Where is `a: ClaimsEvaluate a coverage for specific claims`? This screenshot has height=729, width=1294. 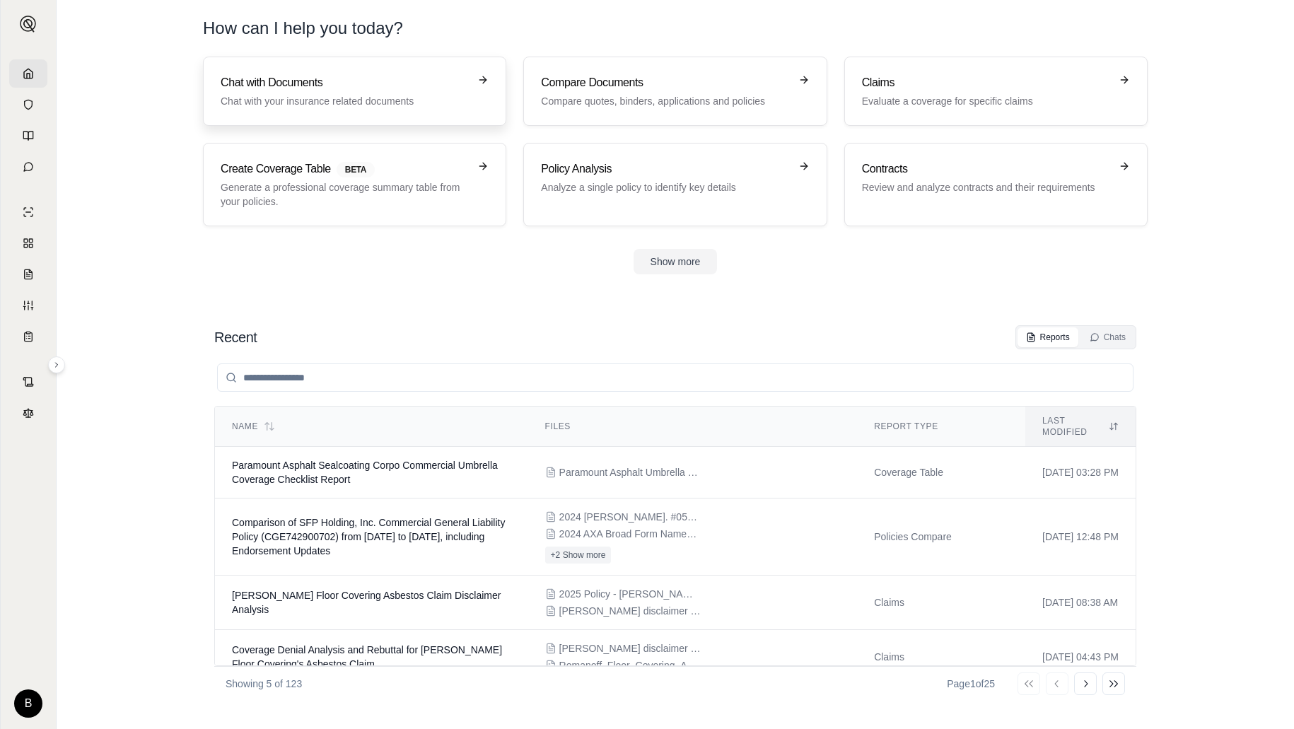 a: ClaimsEvaluate a coverage for specific claims is located at coordinates (995, 91).